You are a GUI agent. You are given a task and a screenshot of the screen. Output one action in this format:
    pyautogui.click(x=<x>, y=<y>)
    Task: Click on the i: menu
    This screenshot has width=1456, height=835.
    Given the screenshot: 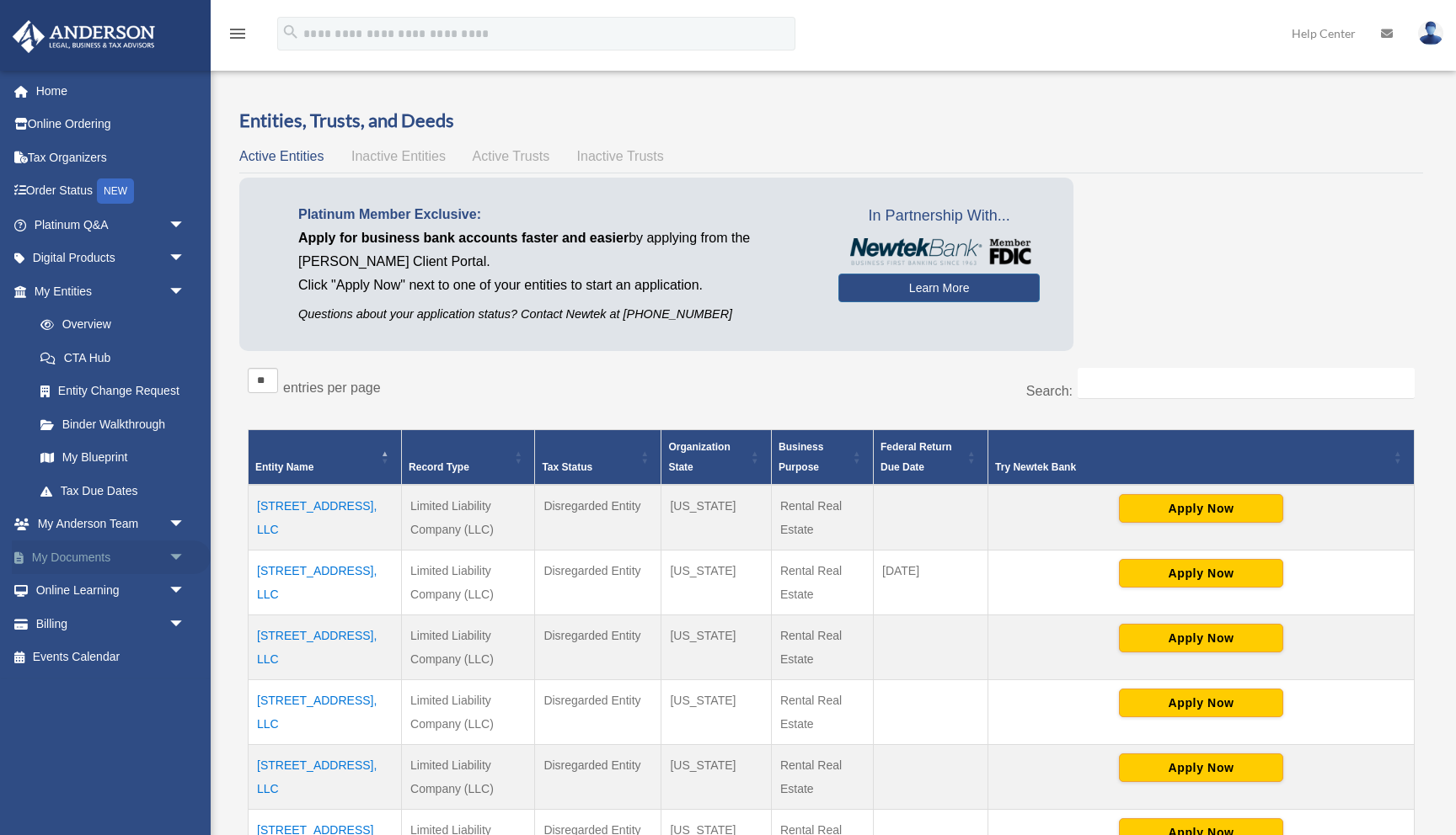 What is the action you would take?
    pyautogui.click(x=237, y=34)
    